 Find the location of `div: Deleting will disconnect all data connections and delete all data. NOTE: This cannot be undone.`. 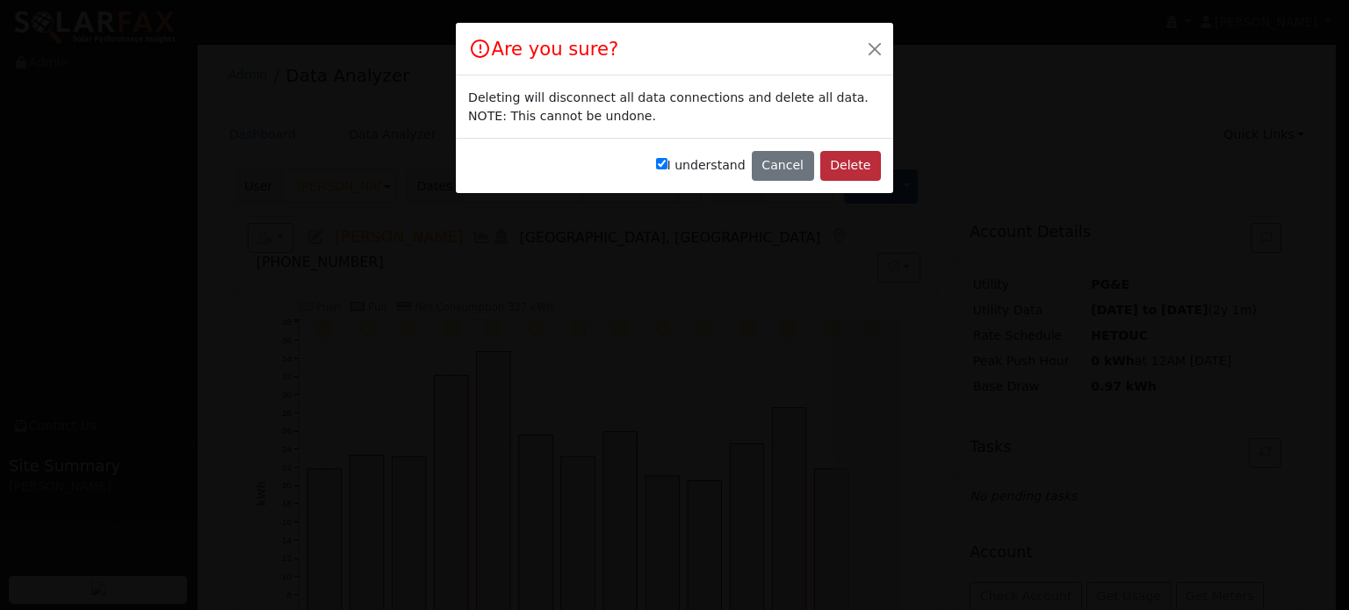

div: Deleting will disconnect all data connections and delete all data. NOTE: This cannot be undone. is located at coordinates (675, 107).